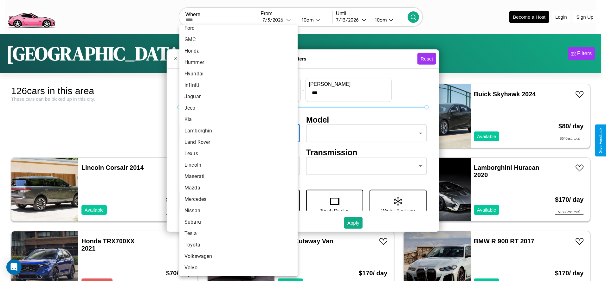 The height and width of the screenshot is (281, 606). I want to click on li: Honda, so click(238, 51).